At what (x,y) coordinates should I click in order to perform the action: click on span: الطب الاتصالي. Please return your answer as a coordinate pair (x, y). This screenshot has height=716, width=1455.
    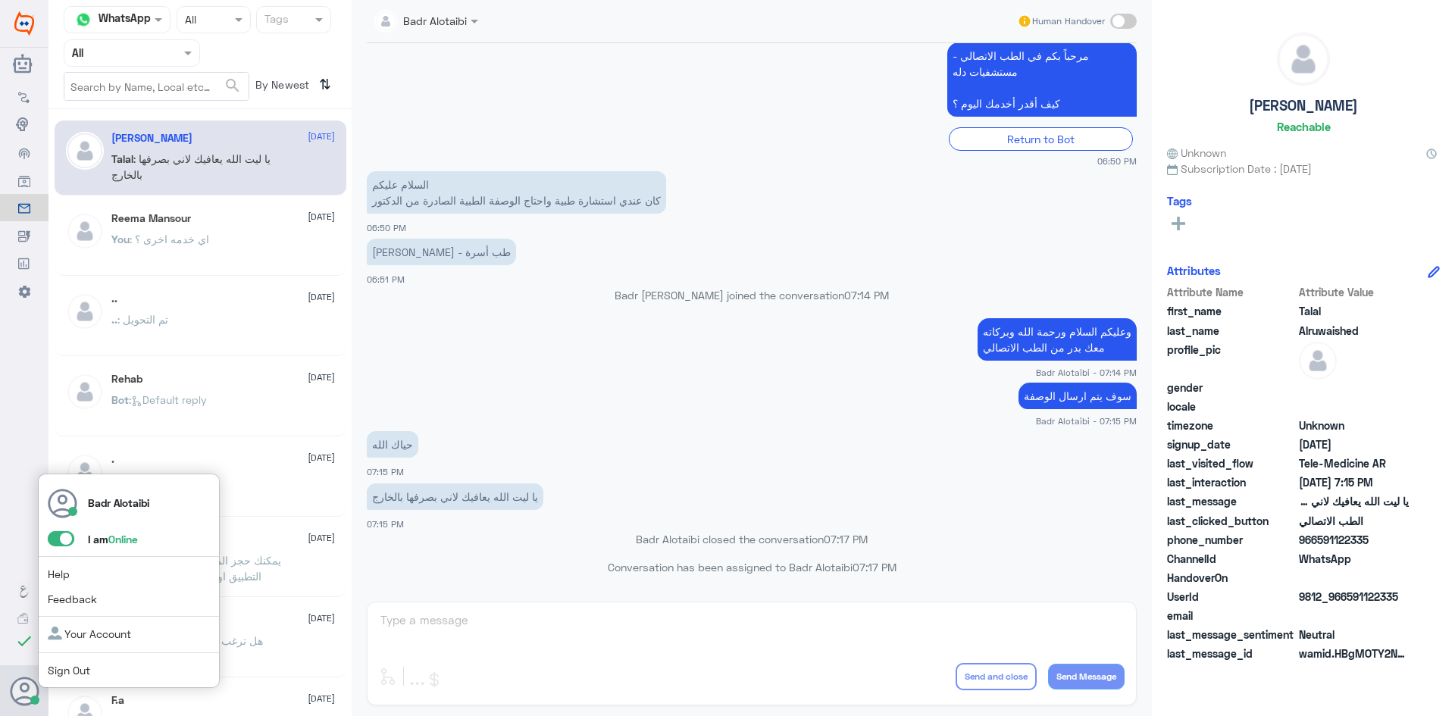
    Looking at the image, I should click on (1354, 521).